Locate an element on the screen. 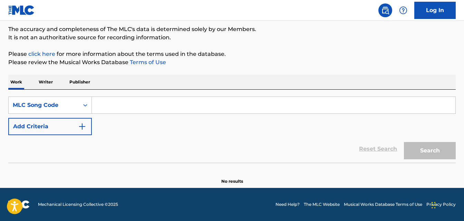 The image size is (464, 221). img: logo is located at coordinates (19, 205).